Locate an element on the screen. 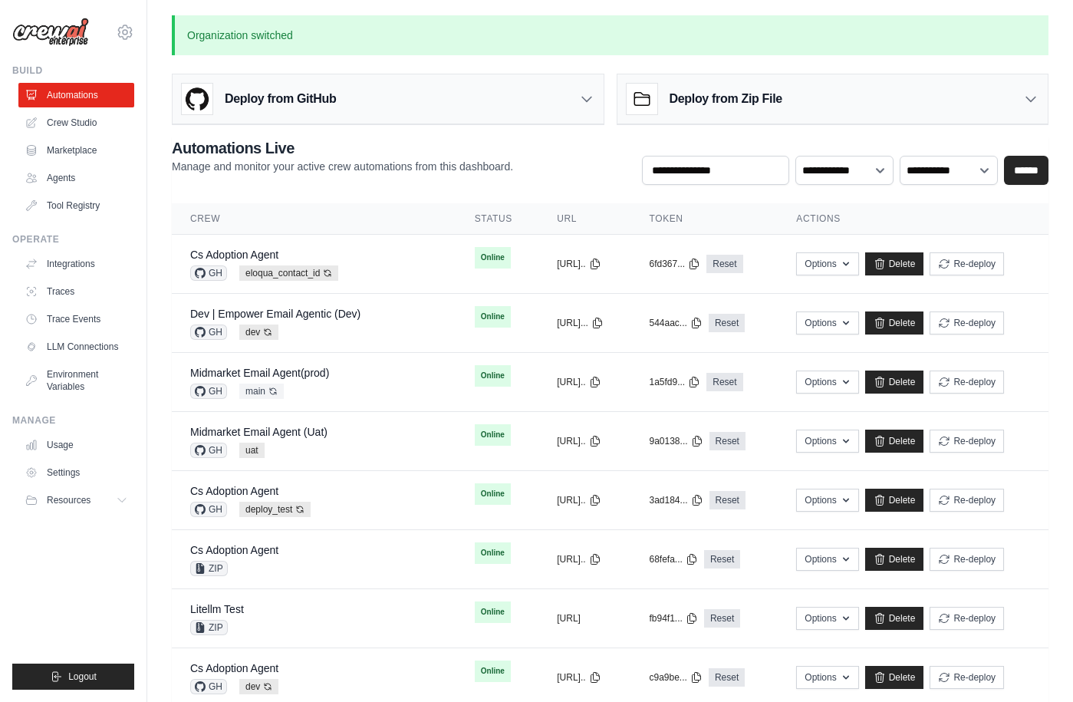  div: Build is located at coordinates (73, 71).